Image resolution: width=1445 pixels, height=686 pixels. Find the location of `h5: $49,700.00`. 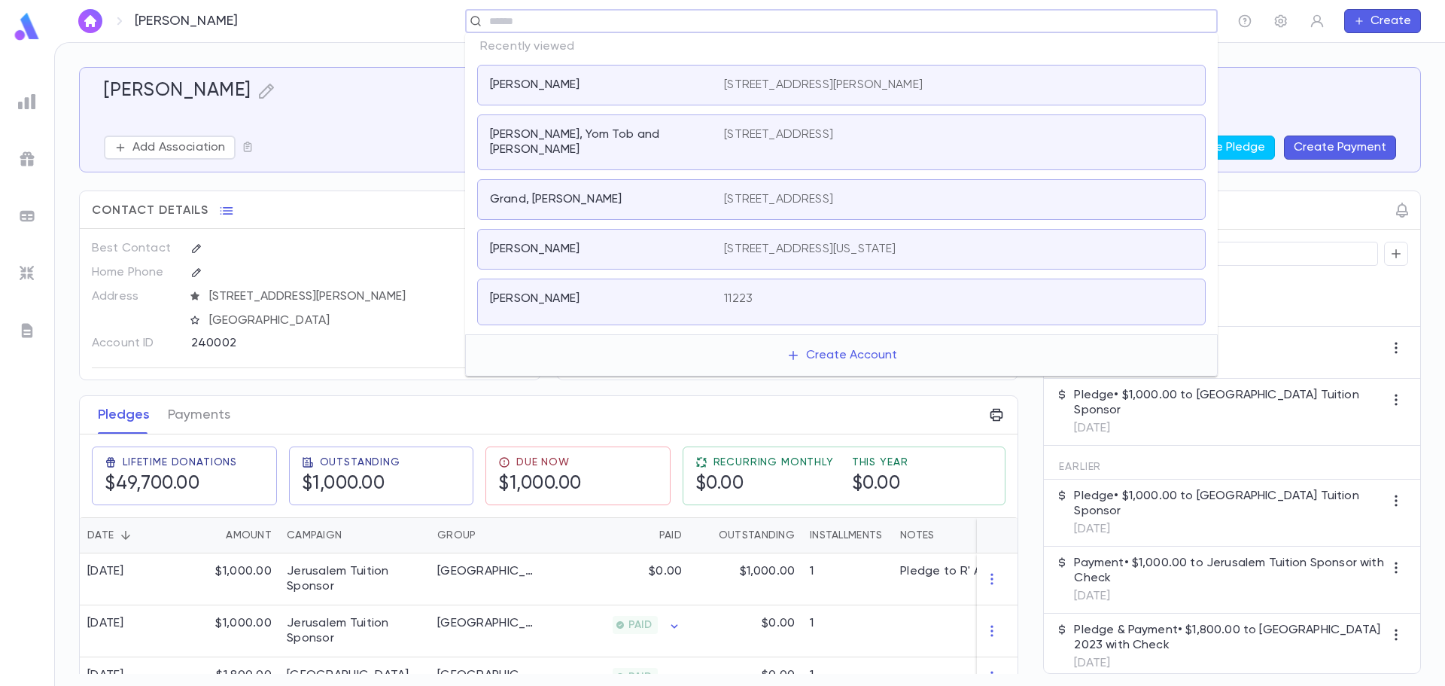

h5: $49,700.00 is located at coordinates (152, 484).